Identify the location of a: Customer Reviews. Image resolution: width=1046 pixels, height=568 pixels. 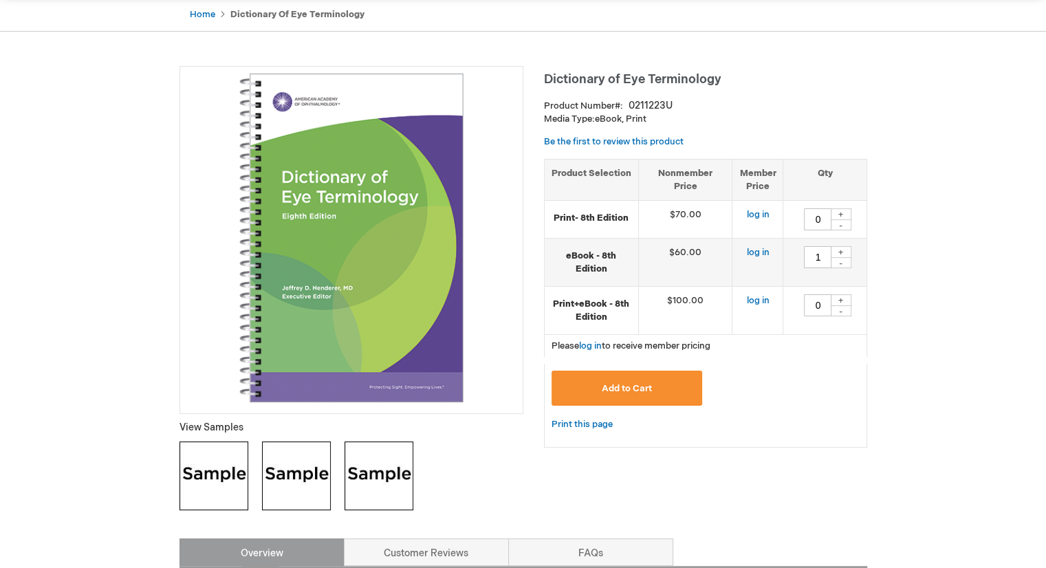
(427, 552).